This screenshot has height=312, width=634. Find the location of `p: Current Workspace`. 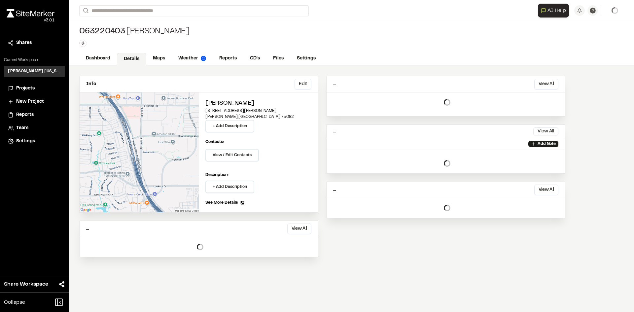

p: Current Workspace is located at coordinates (34, 60).